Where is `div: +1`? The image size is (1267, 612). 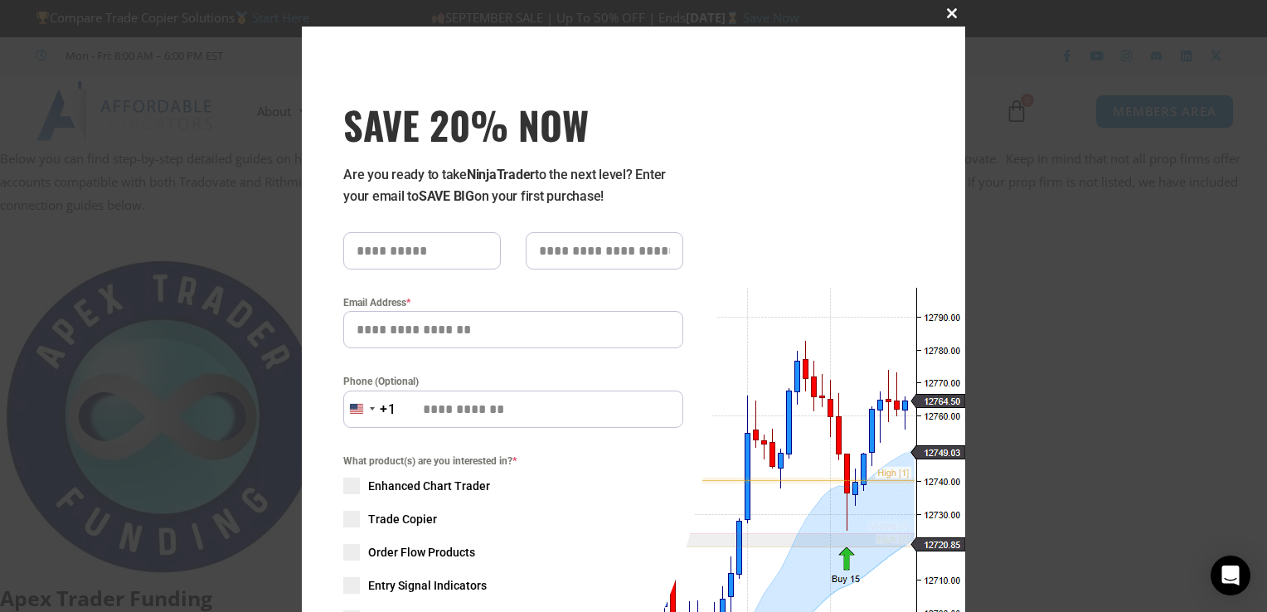 div: +1 is located at coordinates (388, 410).